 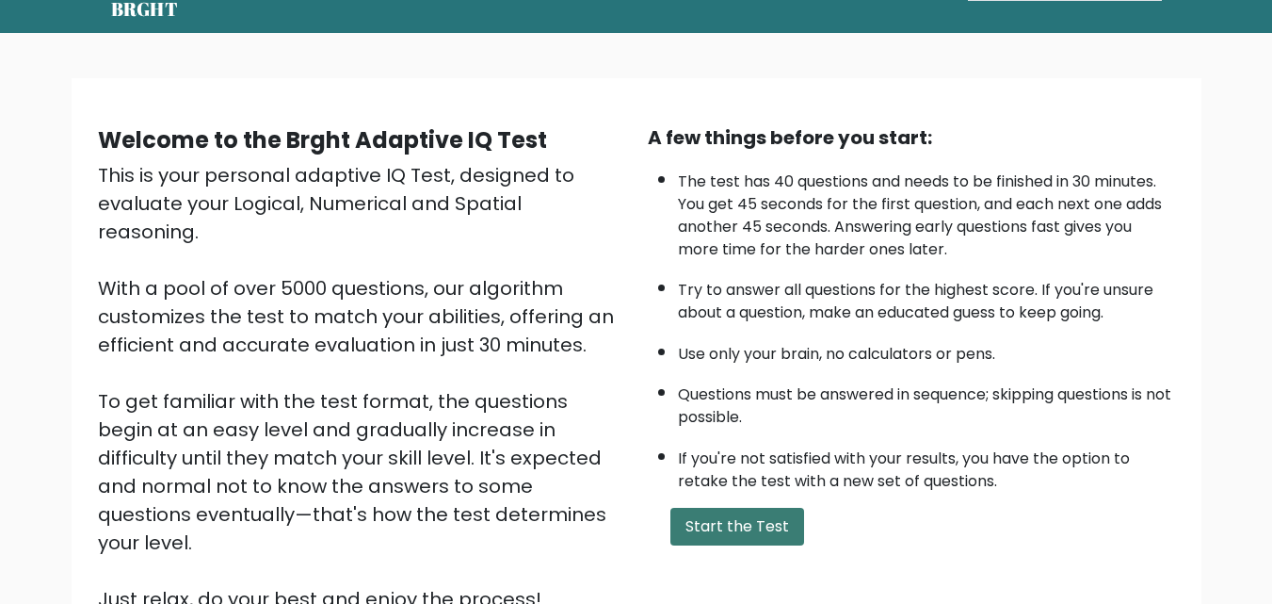 I want to click on li: Try to answer all questions for the highest score. If you're unsure about a question, make an edu..., so click(x=927, y=297).